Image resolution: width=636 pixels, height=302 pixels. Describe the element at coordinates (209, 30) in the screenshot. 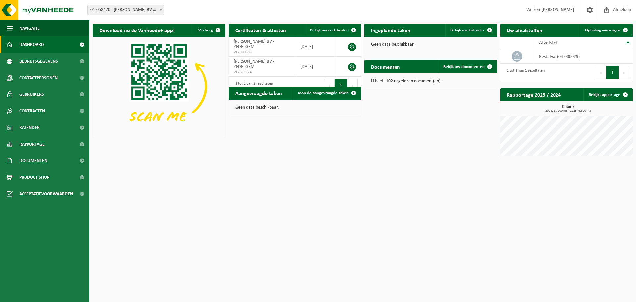

I see `button: Verberg` at that location.